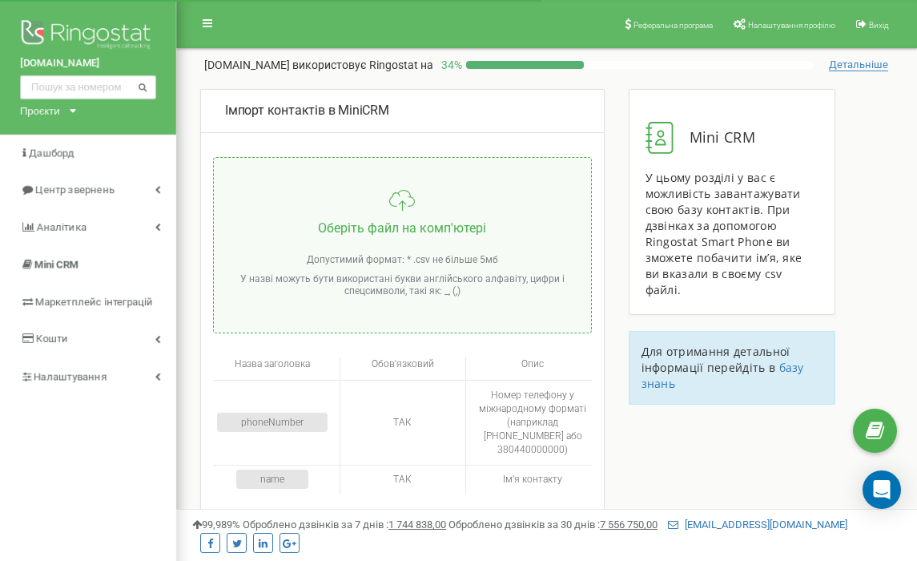  What do you see at coordinates (74, 189) in the screenshot?
I see `span: Центр звернень` at bounding box center [74, 189].